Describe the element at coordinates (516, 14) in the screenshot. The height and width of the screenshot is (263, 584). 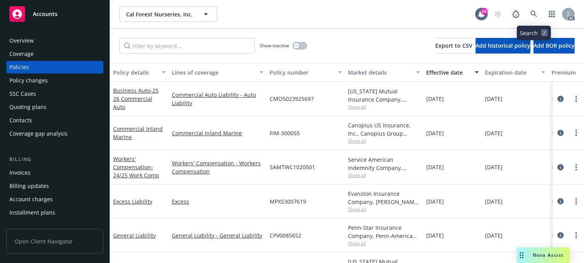
I see `a: Report a Bug` at that location.